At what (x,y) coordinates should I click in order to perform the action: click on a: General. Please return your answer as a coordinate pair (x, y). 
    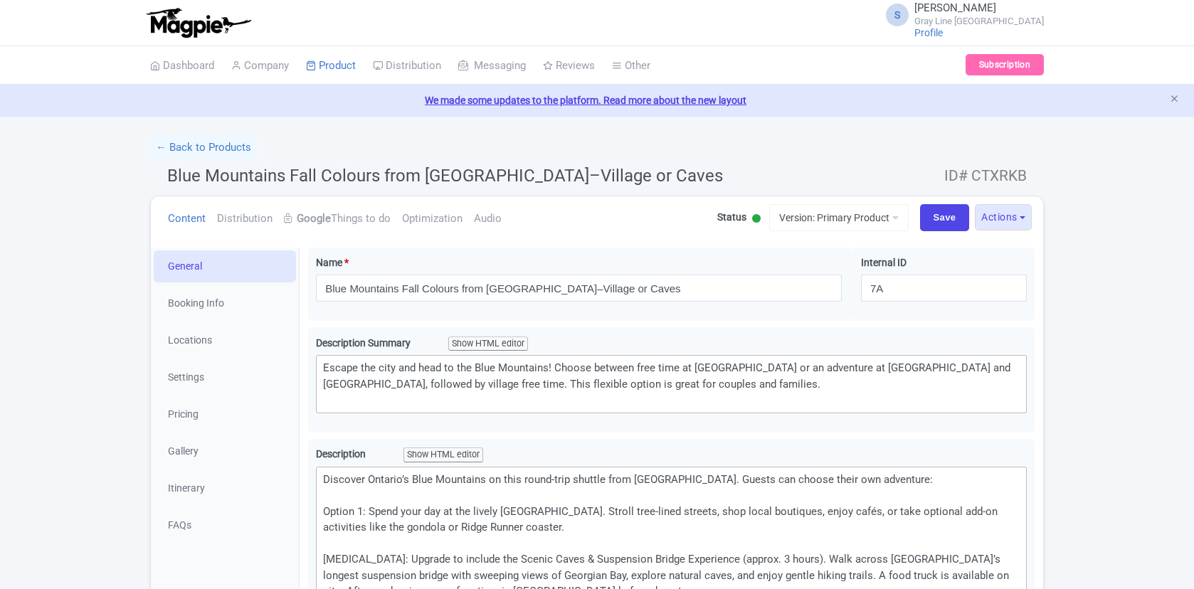
    Looking at the image, I should click on (225, 266).